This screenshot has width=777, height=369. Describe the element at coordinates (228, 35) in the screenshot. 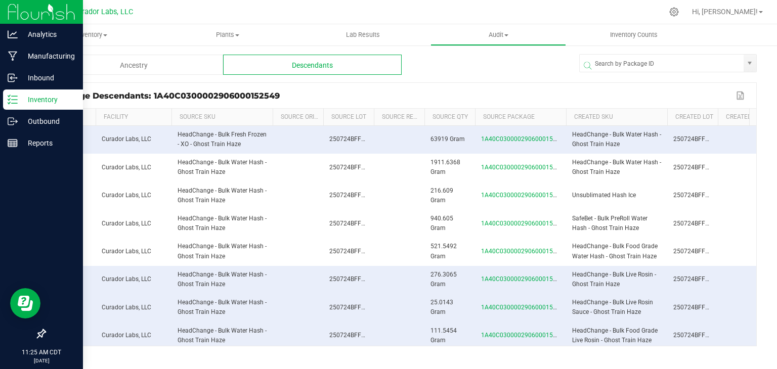

I see `a: Plants` at that location.